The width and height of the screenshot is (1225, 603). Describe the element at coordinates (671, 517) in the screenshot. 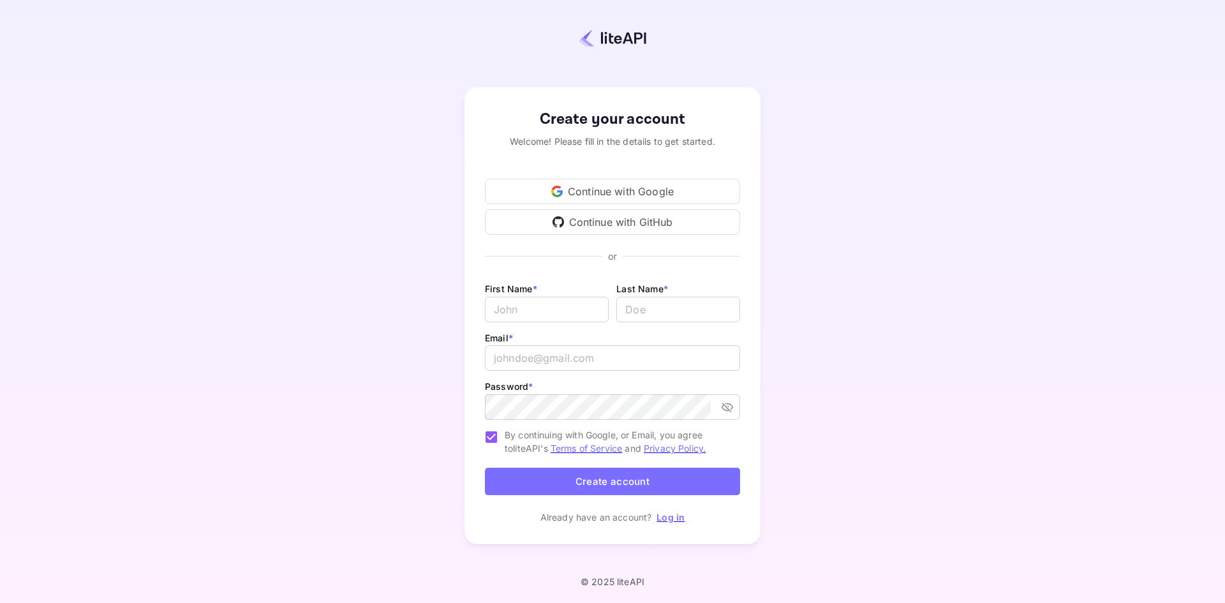

I see `a: Log in` at that location.